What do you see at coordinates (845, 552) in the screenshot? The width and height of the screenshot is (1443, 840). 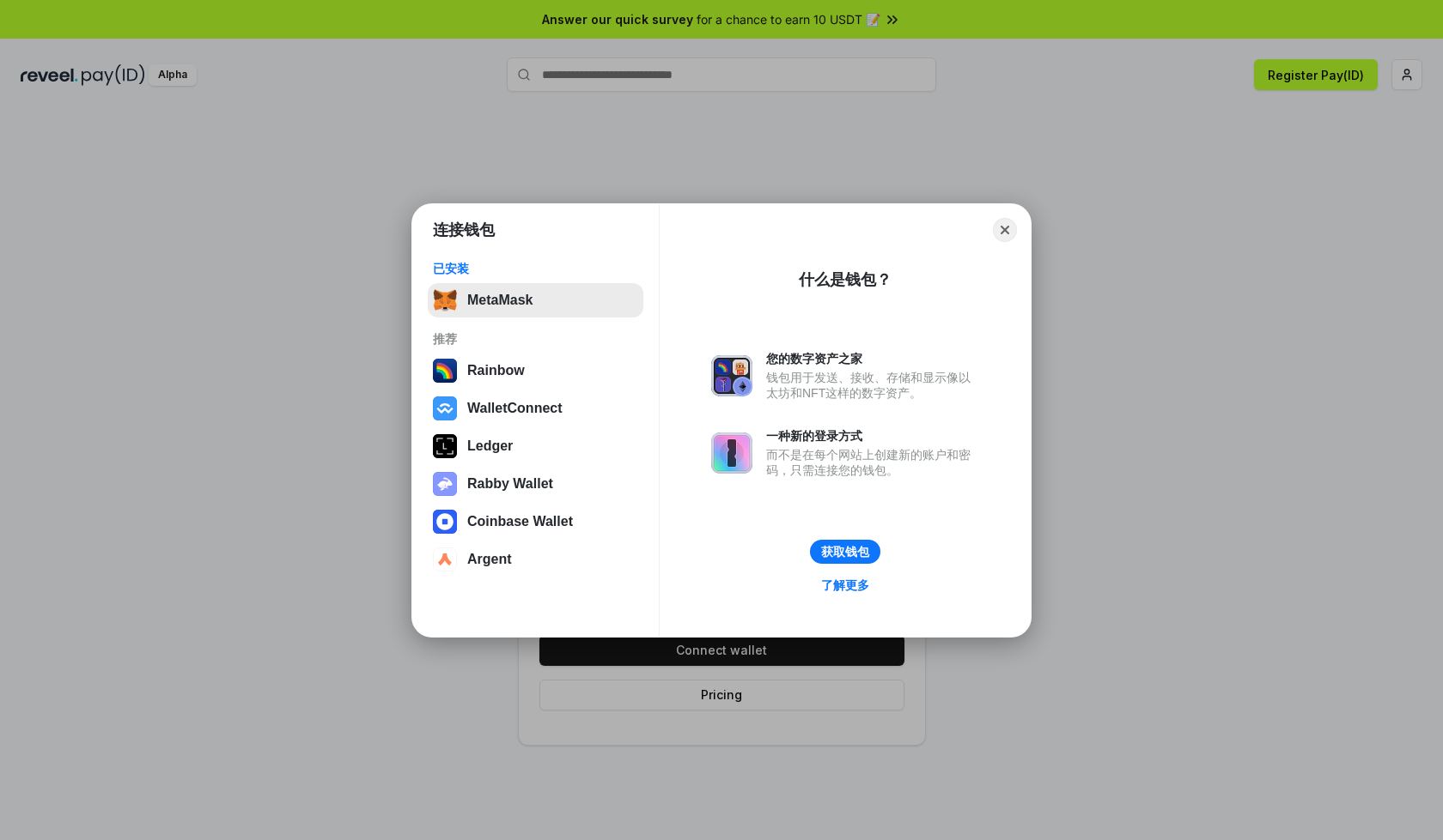 I see `button: 获取钱包` at bounding box center [845, 552].